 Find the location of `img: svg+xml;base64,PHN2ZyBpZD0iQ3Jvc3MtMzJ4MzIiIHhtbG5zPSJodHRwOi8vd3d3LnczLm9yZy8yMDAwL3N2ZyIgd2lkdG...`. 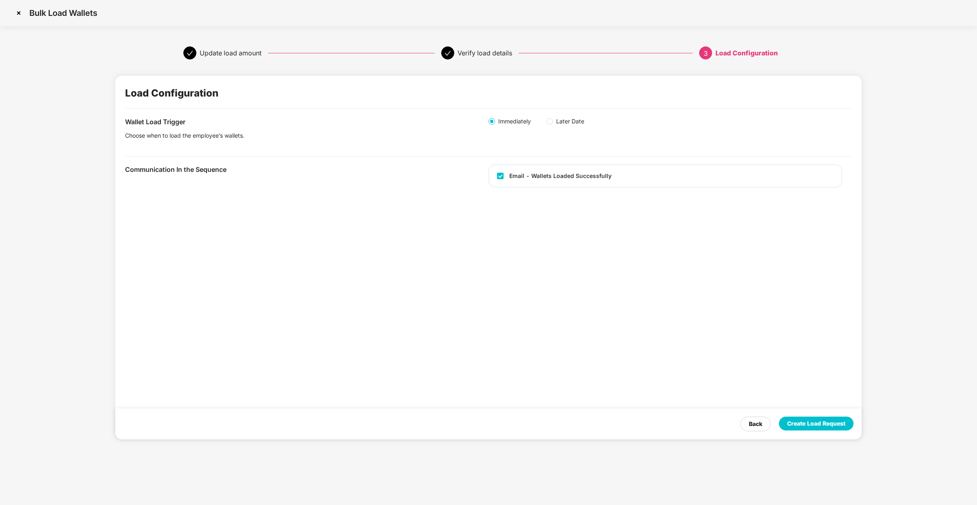

img: svg+xml;base64,PHN2ZyBpZD0iQ3Jvc3MtMzJ4MzIiIHhtbG5zPSJodHRwOi8vd3d3LnczLm9yZy8yMDAwL3N2ZyIgd2lkdG... is located at coordinates (19, 13).